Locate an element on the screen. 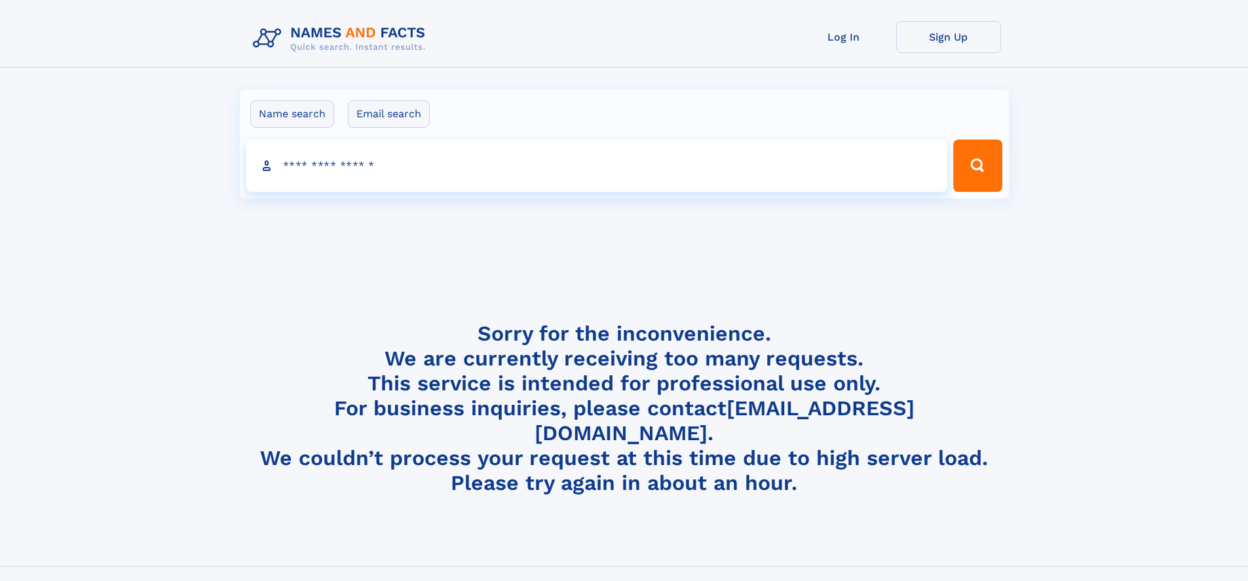  button: Search Button is located at coordinates (977, 166).